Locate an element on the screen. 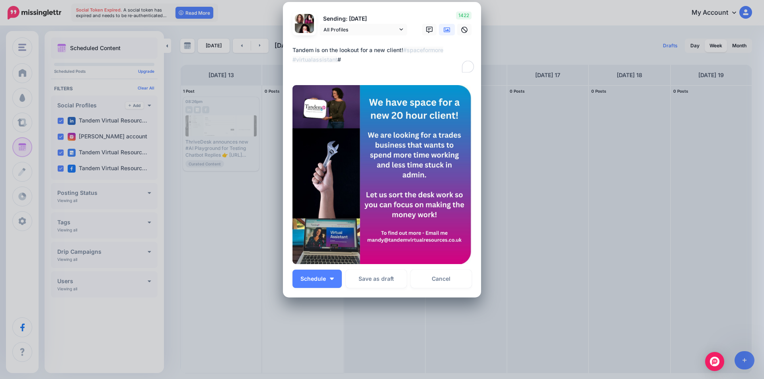 The height and width of the screenshot is (379, 764). span: Schedule is located at coordinates (313, 279).